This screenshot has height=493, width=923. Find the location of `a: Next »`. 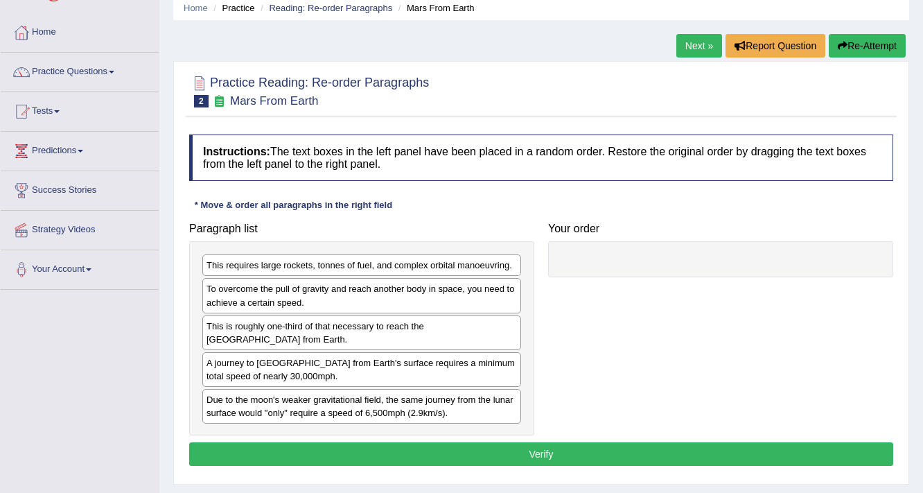

a: Next » is located at coordinates (699, 46).